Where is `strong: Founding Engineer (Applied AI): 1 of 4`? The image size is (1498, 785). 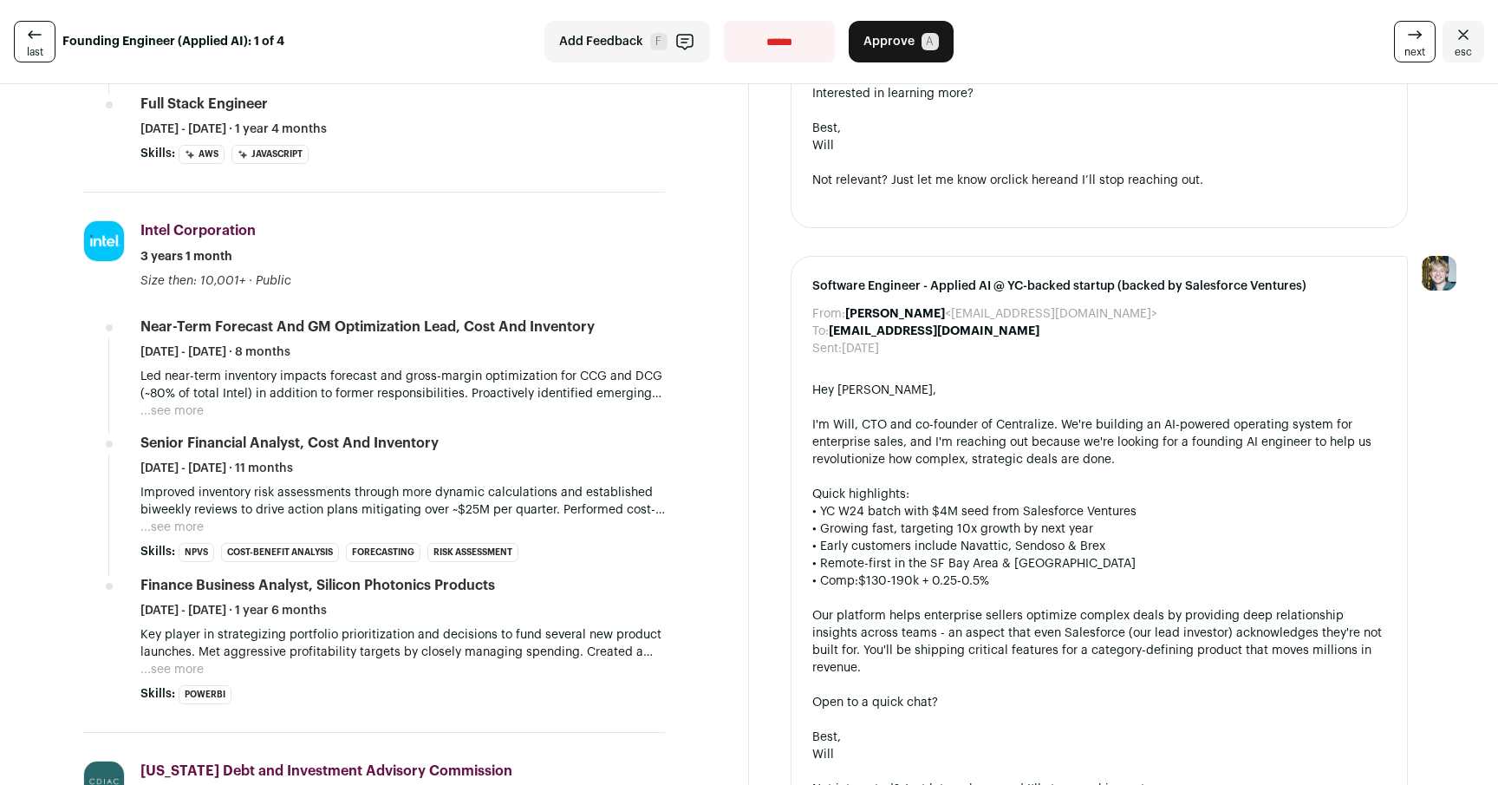
strong: Founding Engineer (Applied AI): 1 of 4 is located at coordinates (173, 42).